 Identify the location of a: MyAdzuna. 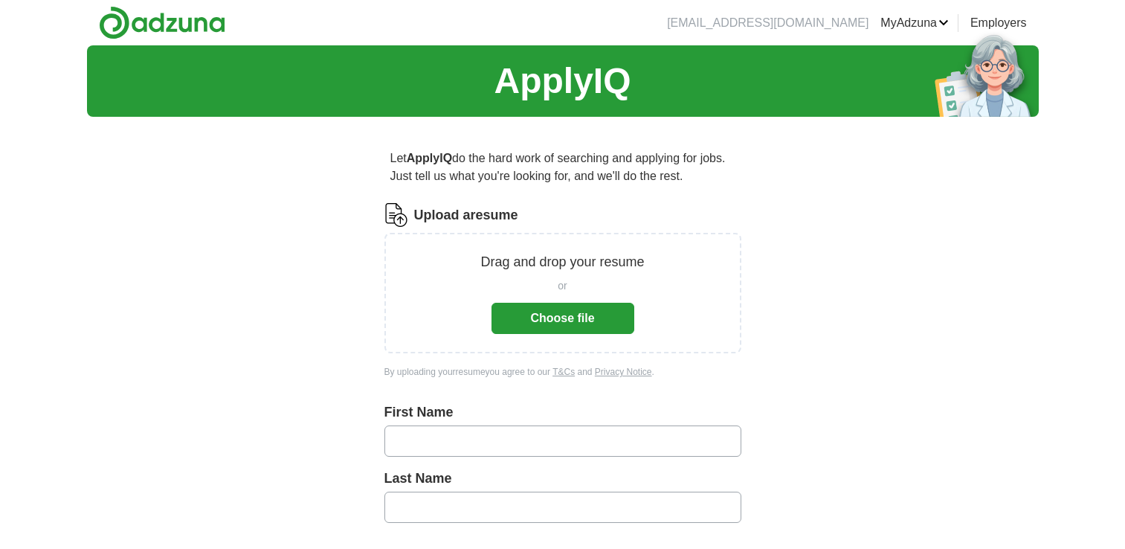
(915, 23).